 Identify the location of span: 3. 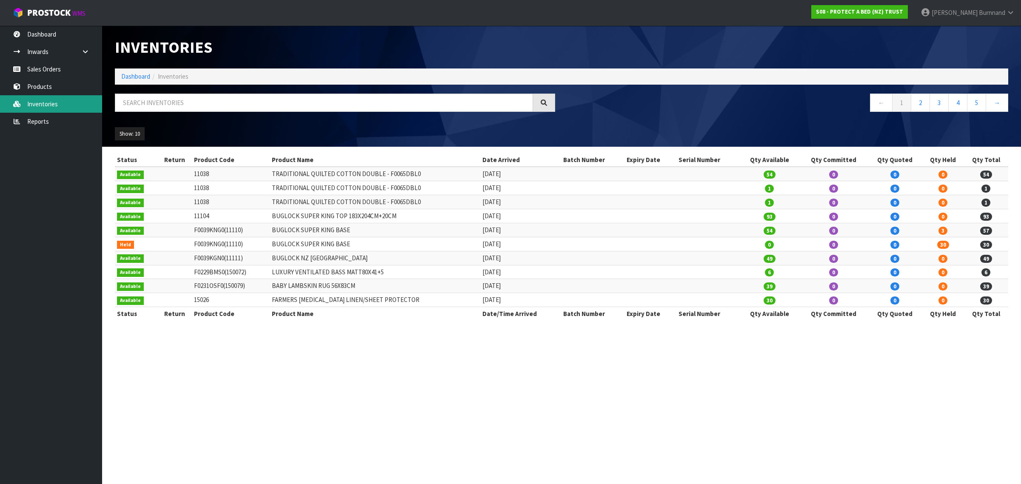
(943, 231).